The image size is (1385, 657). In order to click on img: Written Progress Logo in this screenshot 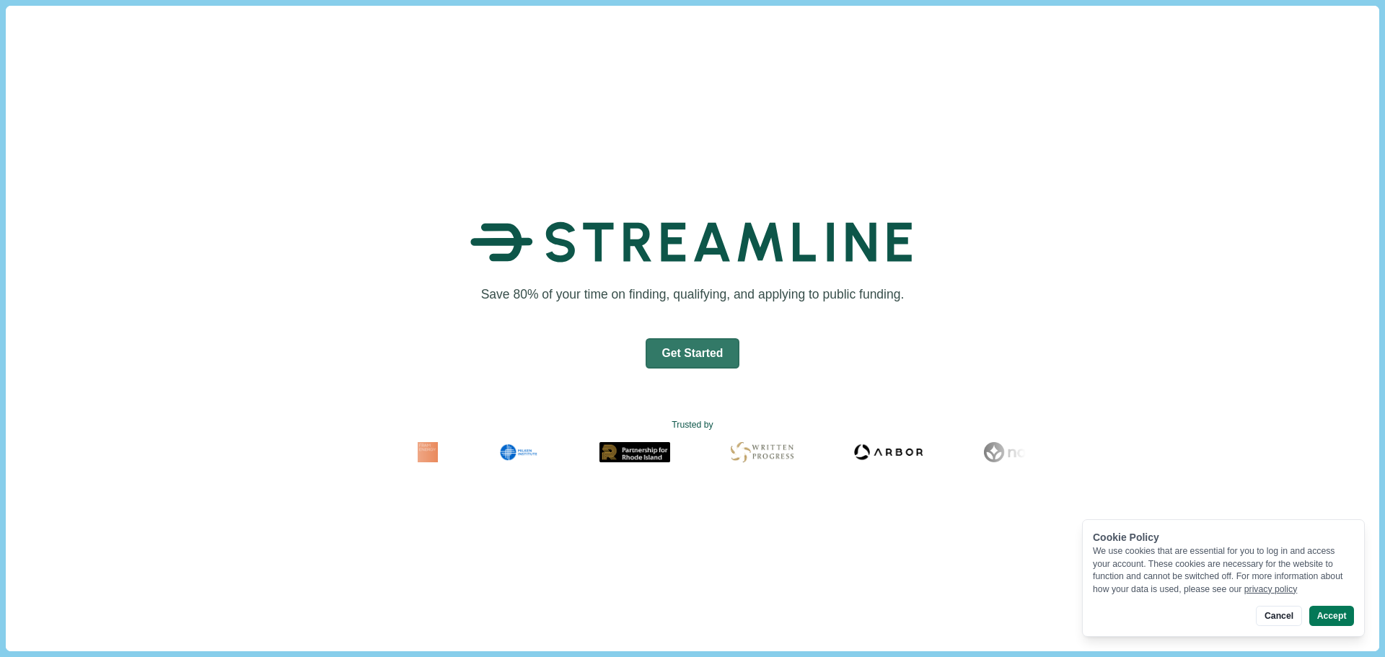, I will do `click(762, 452)`.